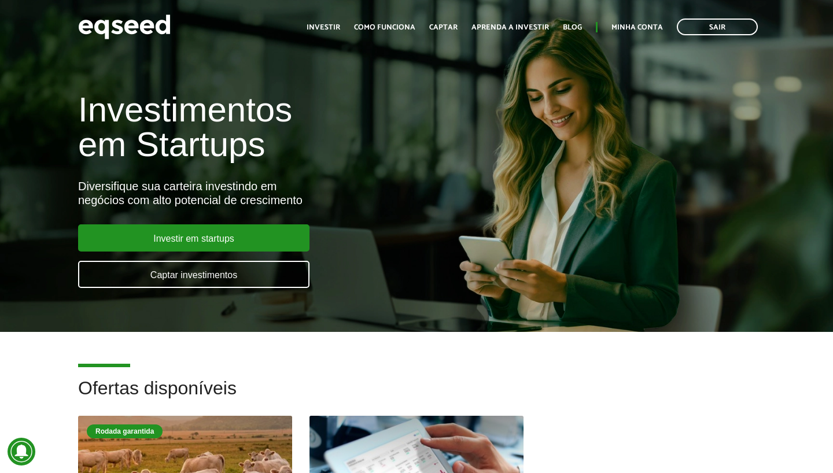  I want to click on div: Rodada garantida, so click(124, 432).